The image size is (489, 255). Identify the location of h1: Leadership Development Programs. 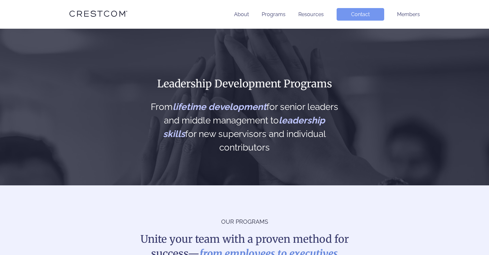
(245, 84).